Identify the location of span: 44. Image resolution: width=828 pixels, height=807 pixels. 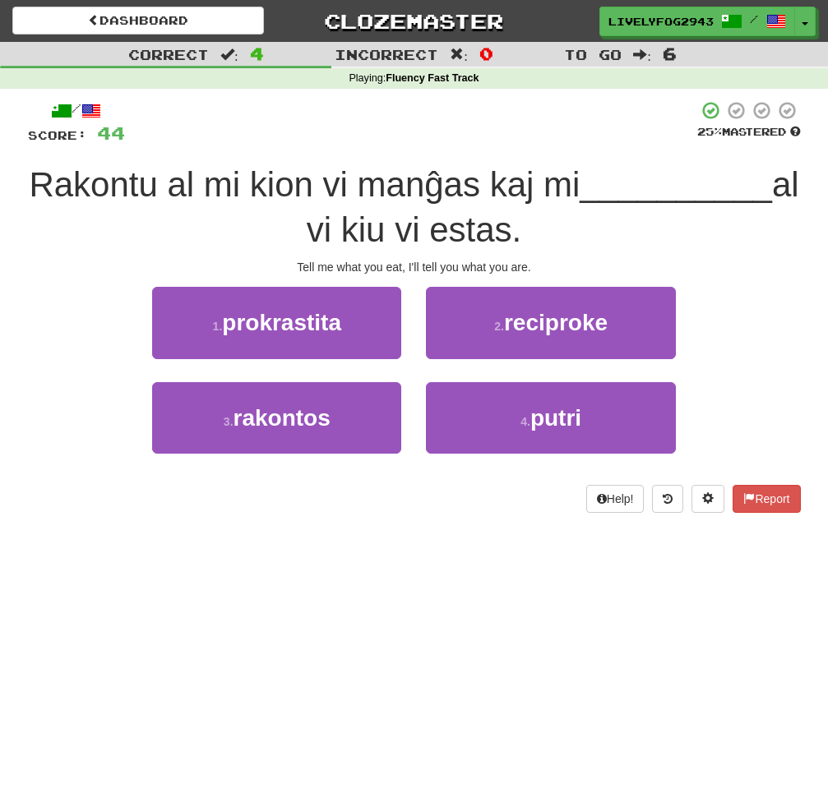
(111, 132).